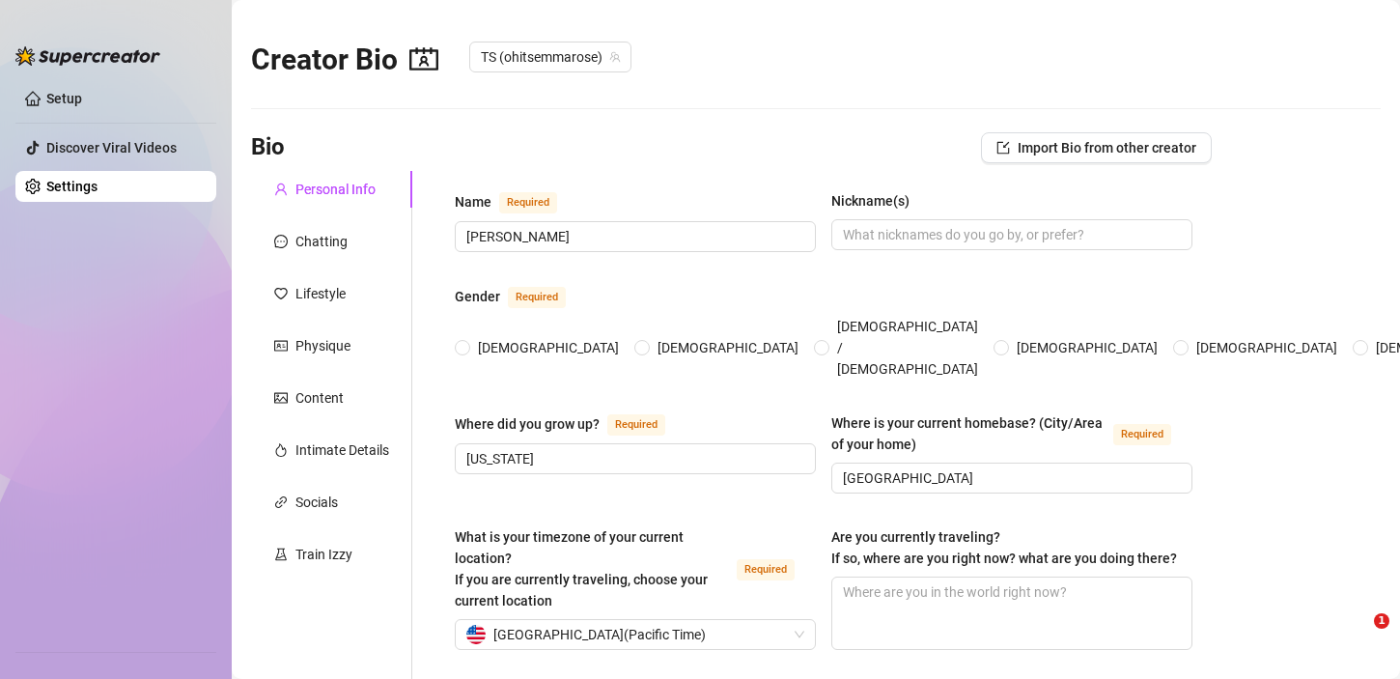 This screenshot has width=1400, height=679. I want to click on label: Where is your current homebase? (City/Area of your home), so click(1012, 434).